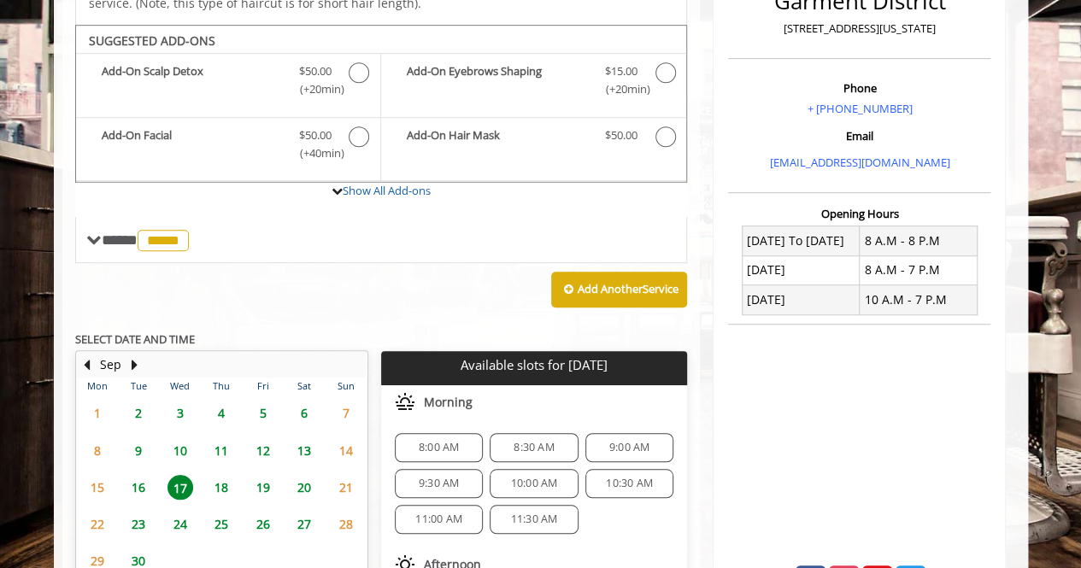 This screenshot has height=568, width=1081. What do you see at coordinates (919, 300) in the screenshot?
I see `td: 10 A.M - 7 P.M` at bounding box center [919, 300].